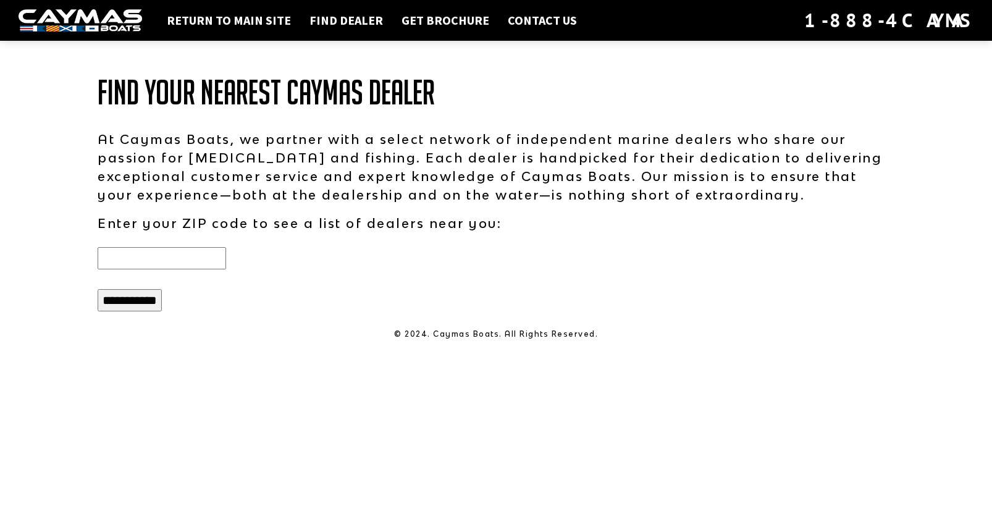 The image size is (992, 527). What do you see at coordinates (496, 93) in the screenshot?
I see `h1: Find Your Nearest Caymas Dealer` at bounding box center [496, 93].